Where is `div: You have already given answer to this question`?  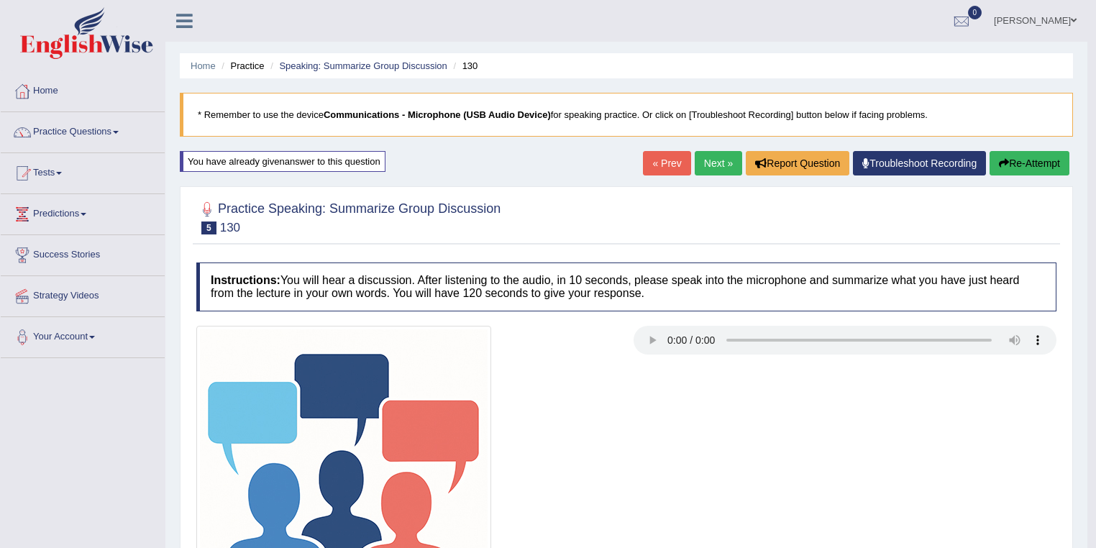 div: You have already given answer to this question is located at coordinates (283, 161).